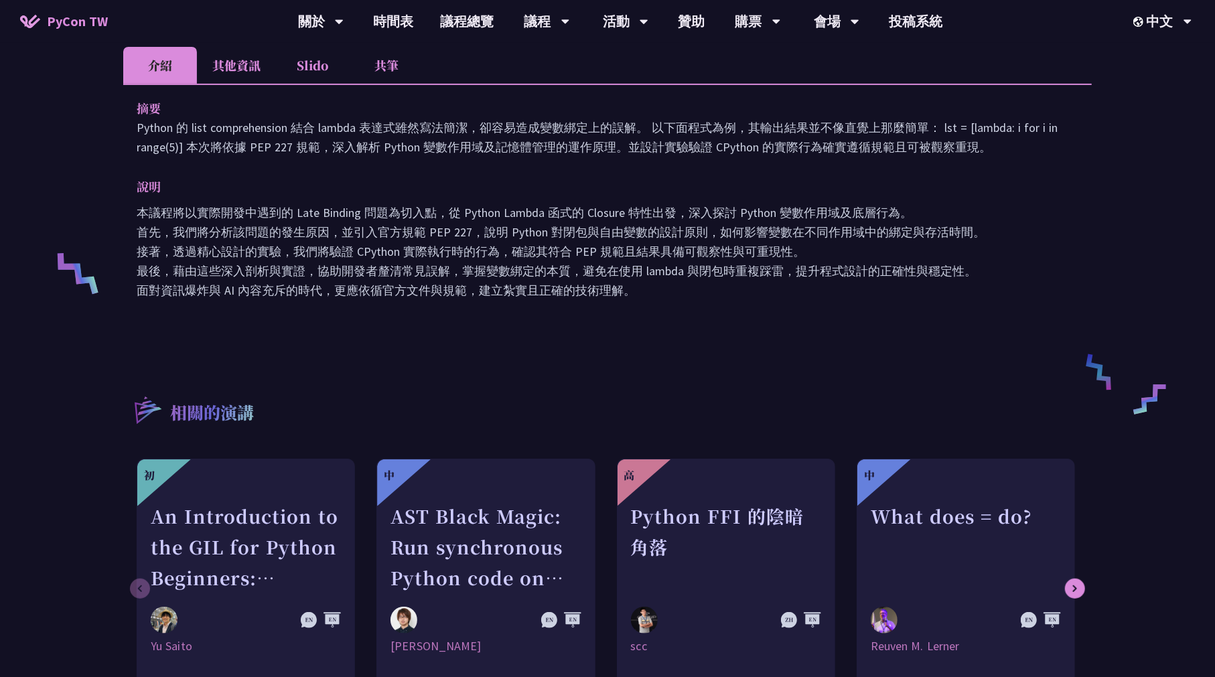 The image size is (1215, 677). Describe the element at coordinates (387, 65) in the screenshot. I see `li: 共筆` at that location.